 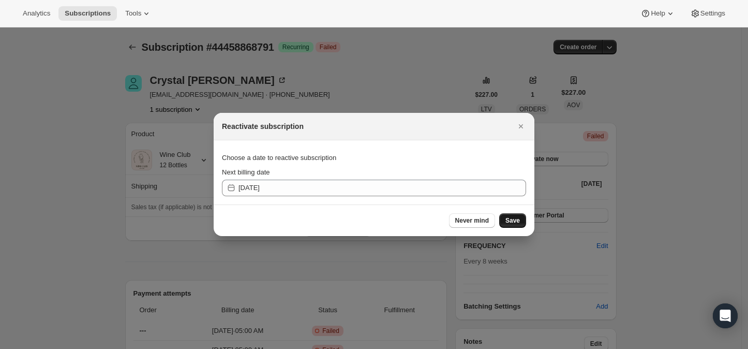 What do you see at coordinates (726, 316) in the screenshot?
I see `div: Open Intercom Messenger` at bounding box center [726, 316].